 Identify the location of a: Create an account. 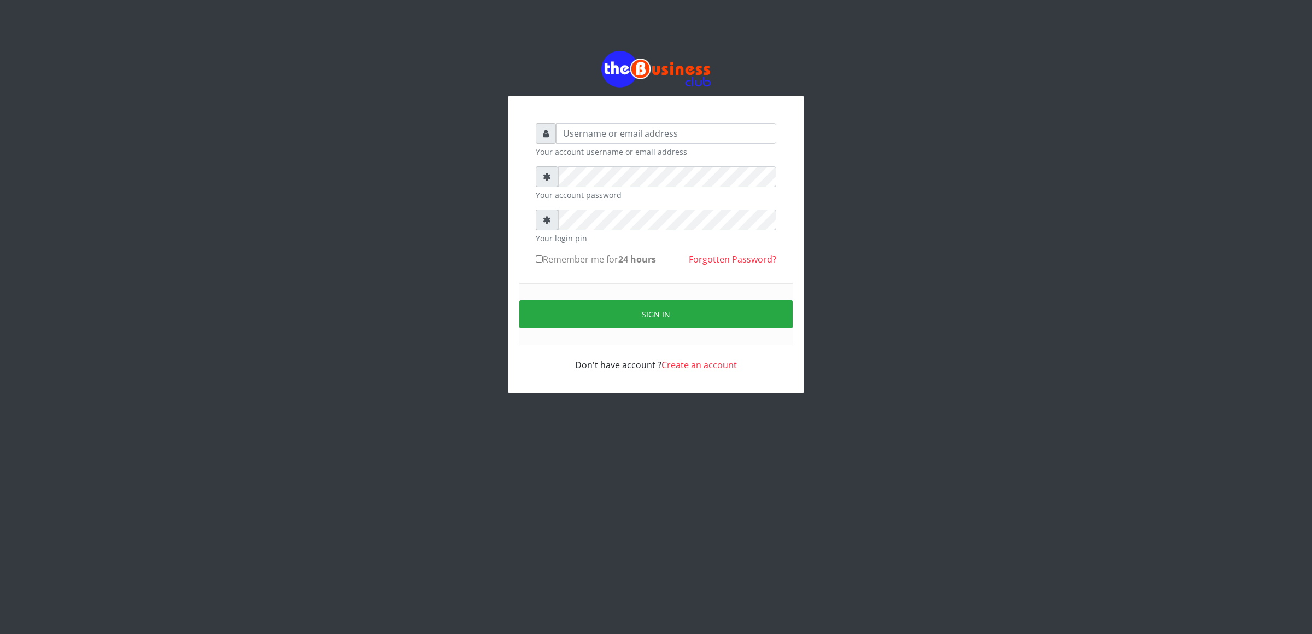
(699, 365).